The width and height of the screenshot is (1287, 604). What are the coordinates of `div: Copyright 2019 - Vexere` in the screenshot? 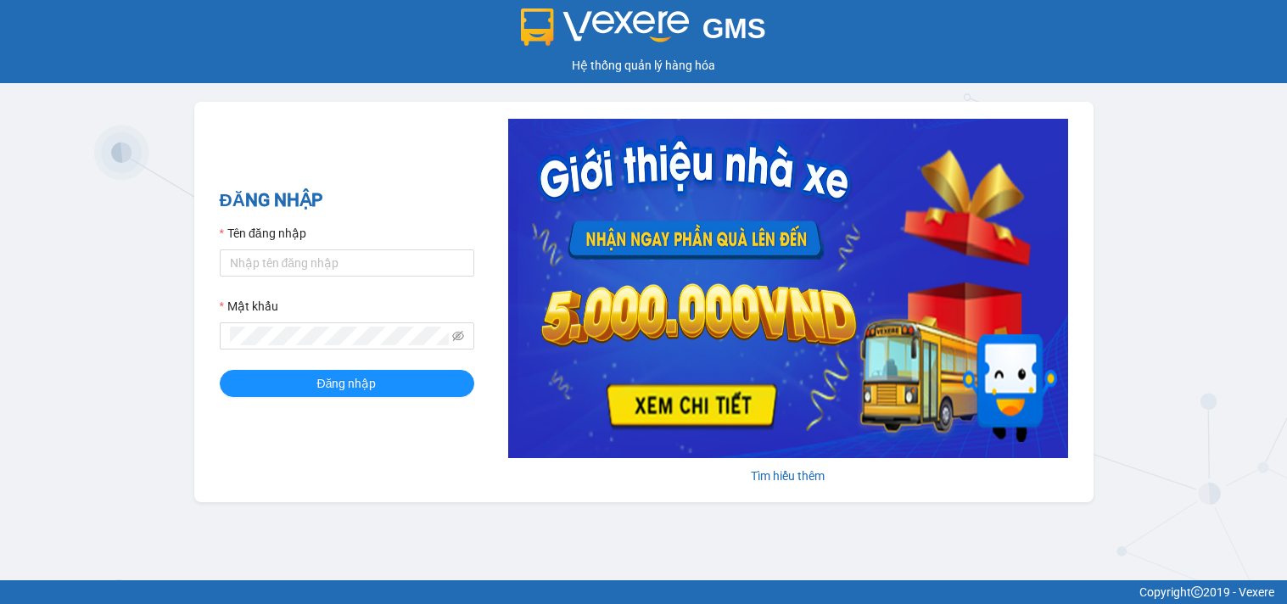 It's located at (643, 592).